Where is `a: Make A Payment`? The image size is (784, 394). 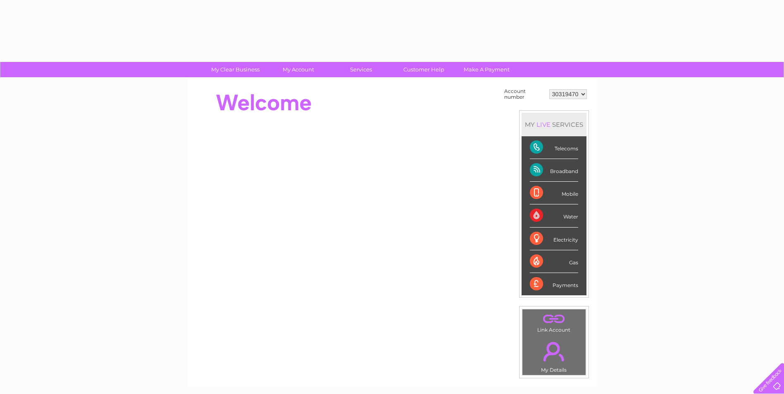 a: Make A Payment is located at coordinates (486, 69).